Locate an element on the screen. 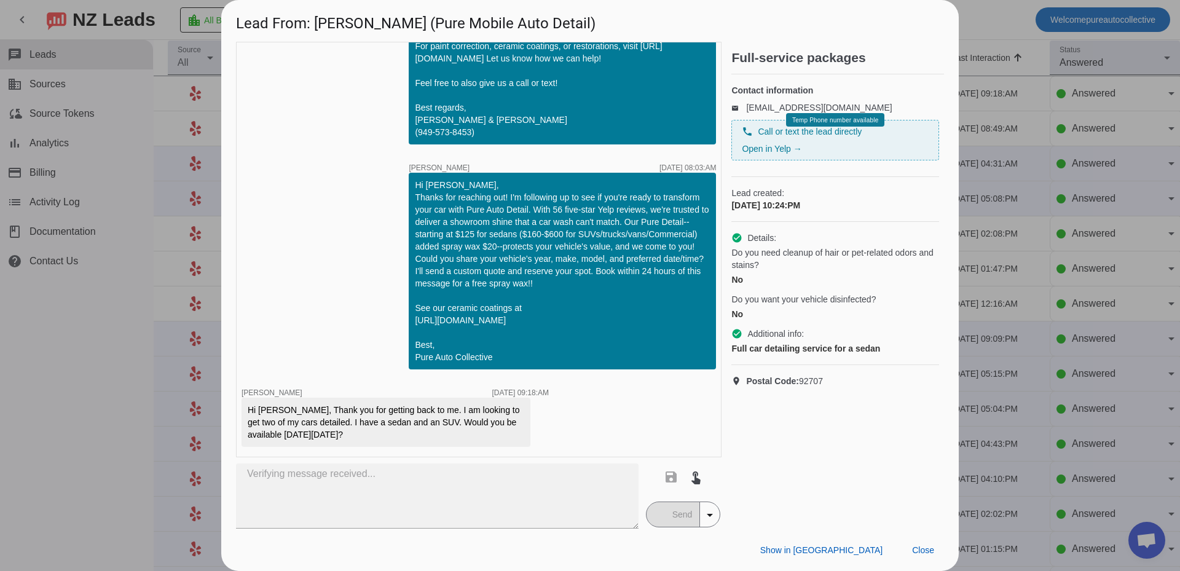 Image resolution: width=1180 pixels, height=571 pixels. span: Close is located at coordinates (923, 550).